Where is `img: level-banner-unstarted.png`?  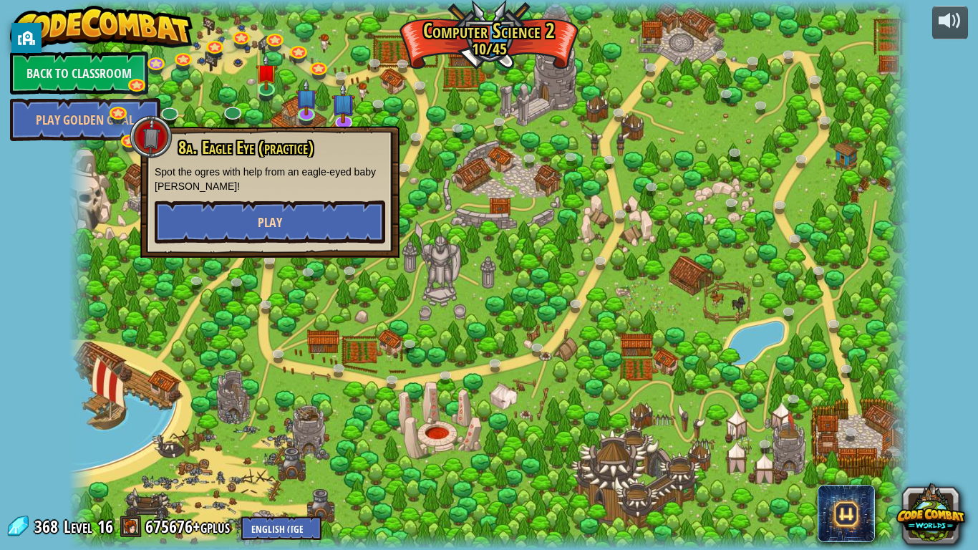
img: level-banner-unstarted.png is located at coordinates (266, 72).